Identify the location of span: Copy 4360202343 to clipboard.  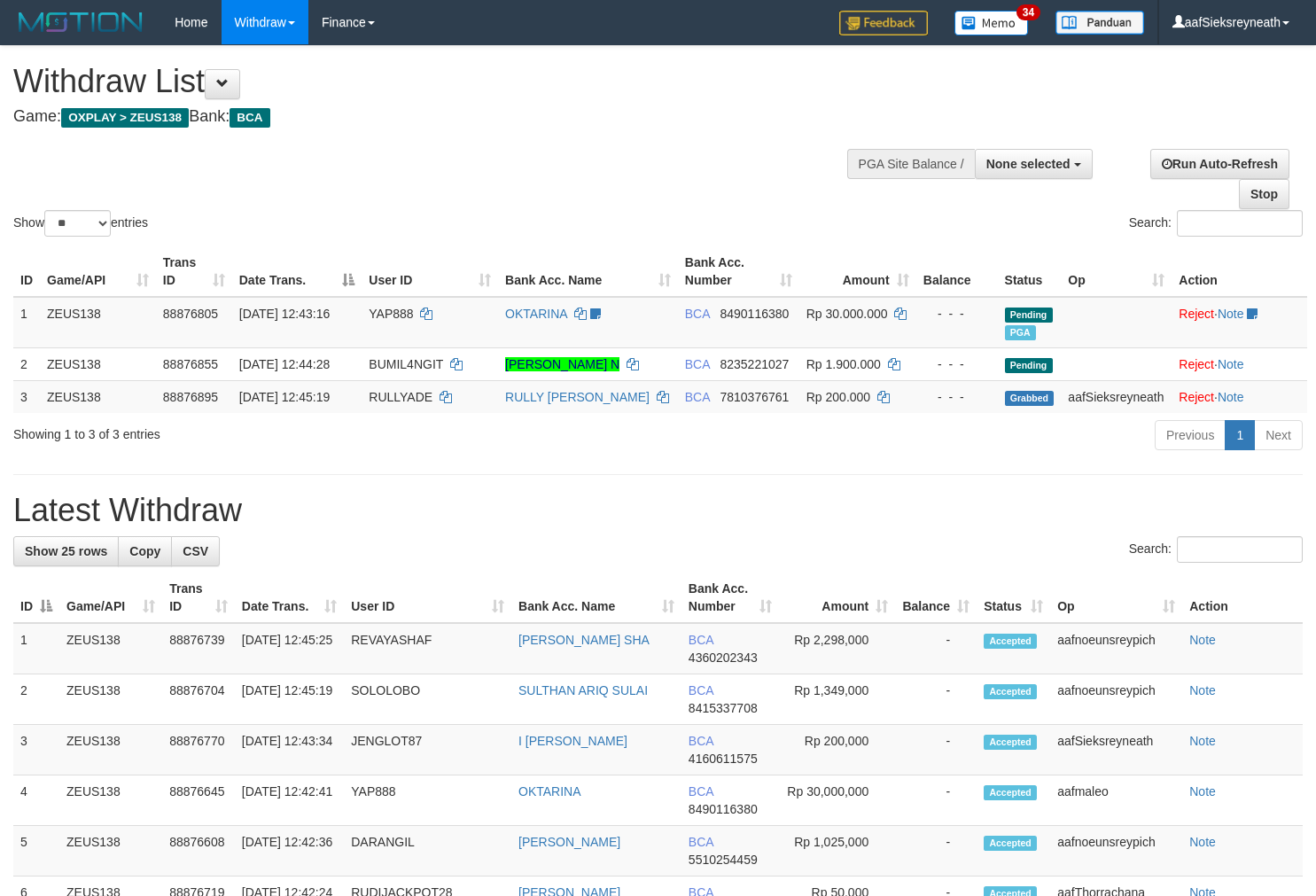
(723, 657).